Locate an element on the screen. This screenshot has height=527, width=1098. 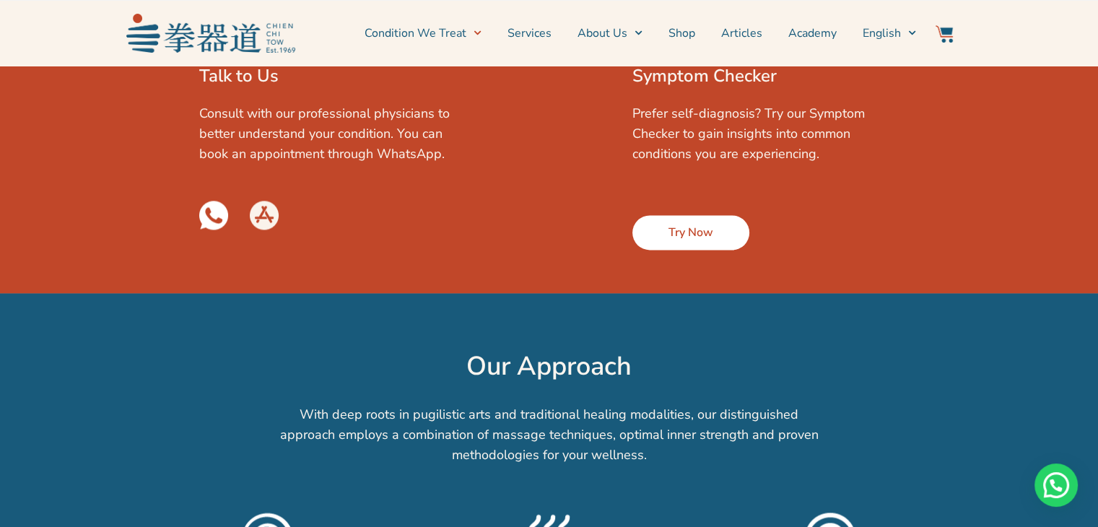
p: Prefer self-diagnosis? Try our Symptom Checker to gain insights into common conditions you are ex... is located at coordinates (766, 134).